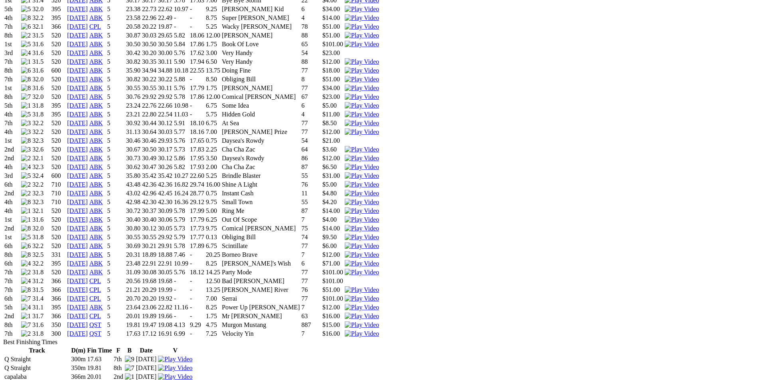 This screenshot has height=380, width=760. I want to click on td: 20.58, so click(133, 27).